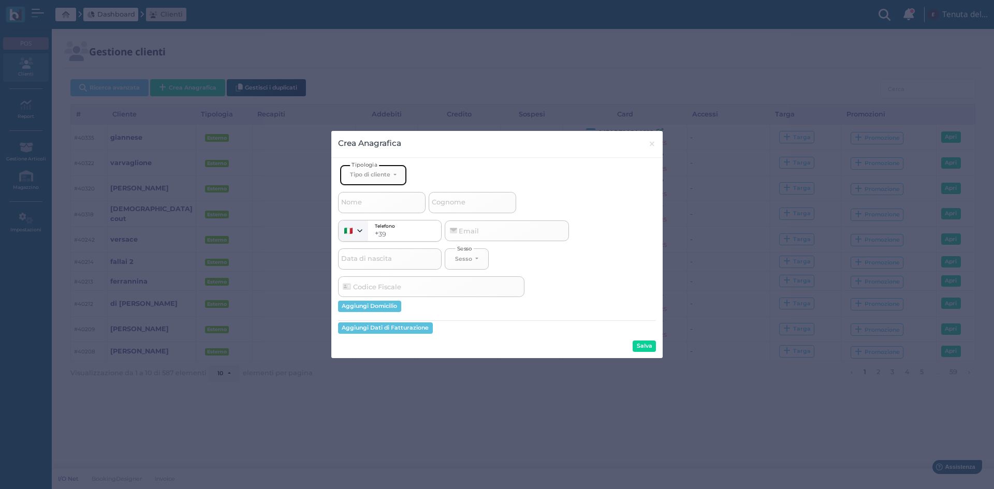 The width and height of the screenshot is (994, 489). Describe the element at coordinates (449, 203) in the screenshot. I see `span: Cognome` at that location.